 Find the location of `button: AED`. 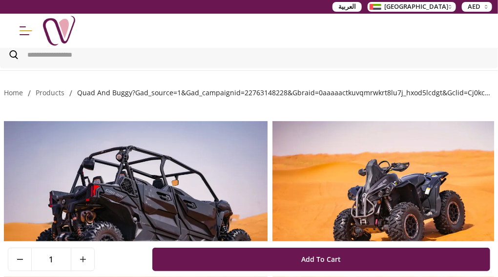

button: AED is located at coordinates (477, 7).